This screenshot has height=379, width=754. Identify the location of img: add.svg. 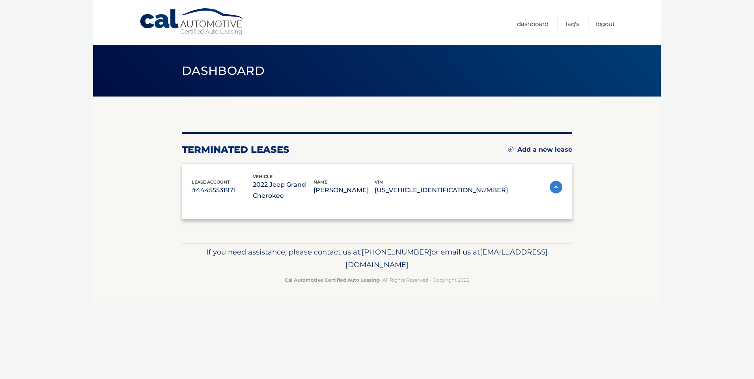
(511, 149).